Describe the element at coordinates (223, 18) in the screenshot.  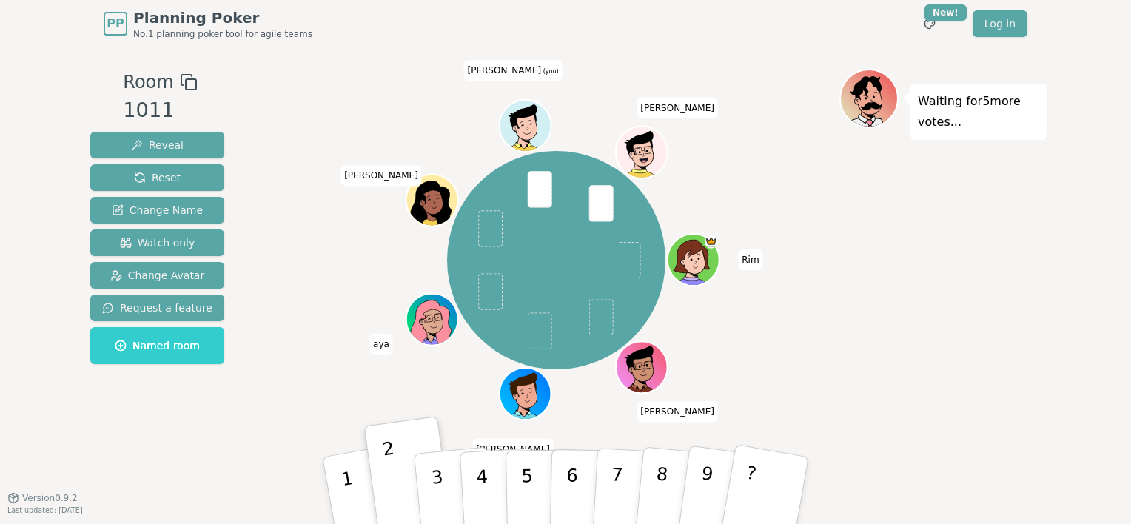
I see `span: Planning Poker` at that location.